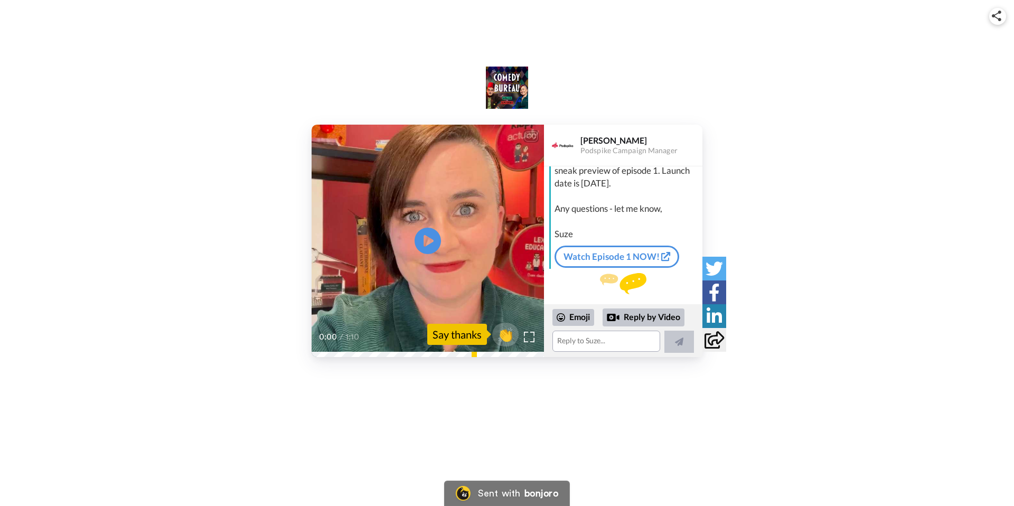 The width and height of the screenshot is (1014, 506). I want to click on img: Profile Image, so click(562, 145).